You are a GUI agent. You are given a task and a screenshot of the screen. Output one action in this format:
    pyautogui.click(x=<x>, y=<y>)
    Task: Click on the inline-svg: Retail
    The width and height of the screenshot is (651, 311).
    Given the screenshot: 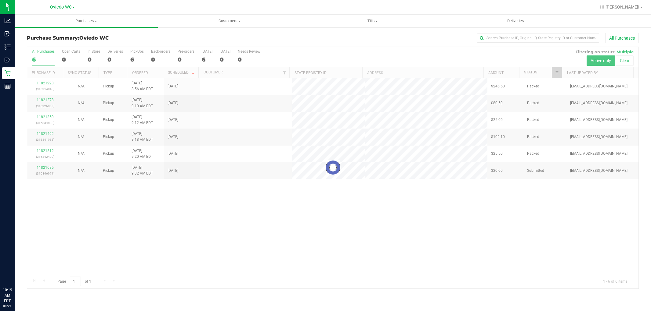 What is the action you would take?
    pyautogui.click(x=8, y=73)
    